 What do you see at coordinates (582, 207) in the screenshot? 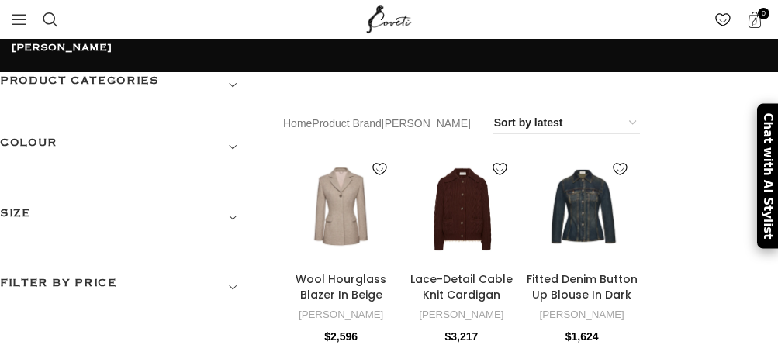
I see `img: Magda Butrym Tops luxury Clothing from Coveti Marketplace` at bounding box center [582, 207].